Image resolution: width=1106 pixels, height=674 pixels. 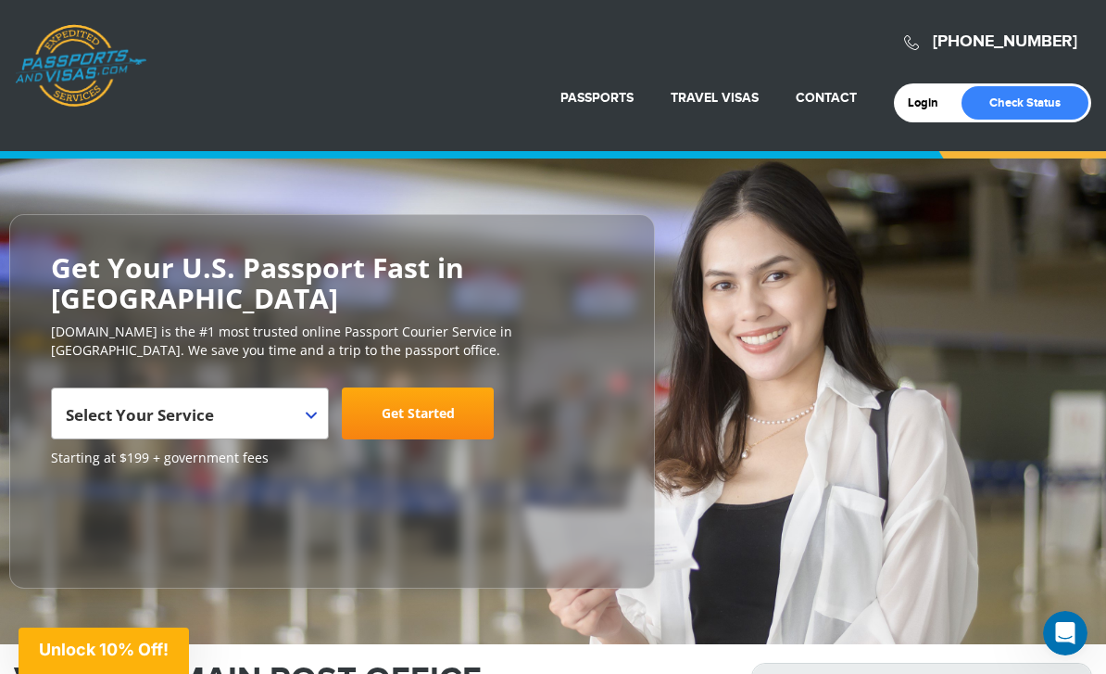 I want to click on a: Check Status, so click(x=1025, y=103).